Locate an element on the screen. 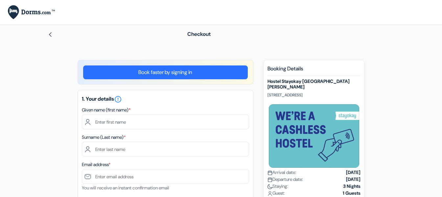 Image resolution: width=442 pixels, height=197 pixels. span: Checkout is located at coordinates (199, 34).